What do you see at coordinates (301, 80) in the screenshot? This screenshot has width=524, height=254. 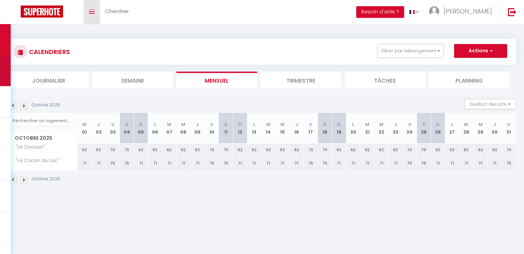 I see `li: Trimestre` at bounding box center [301, 80].